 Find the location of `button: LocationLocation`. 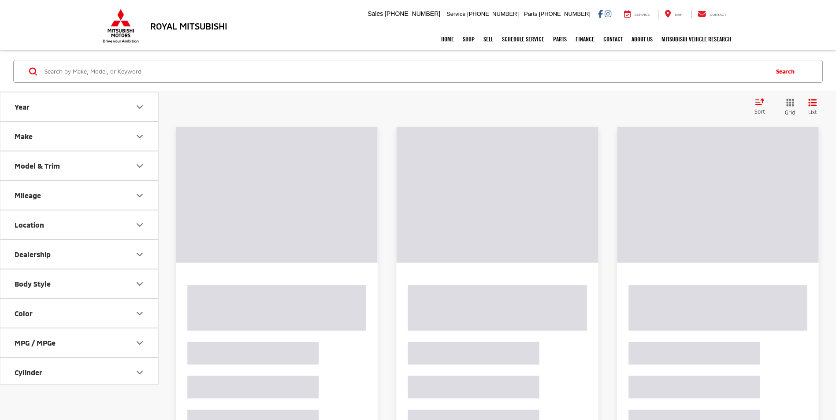

button: LocationLocation is located at coordinates (80, 225).